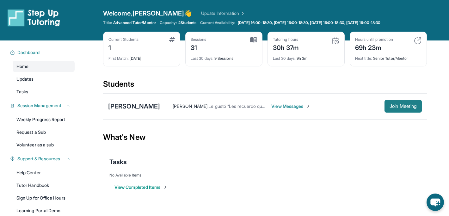  What do you see at coordinates (123, 40) in the screenshot?
I see `div: Current Students` at bounding box center [123, 40].